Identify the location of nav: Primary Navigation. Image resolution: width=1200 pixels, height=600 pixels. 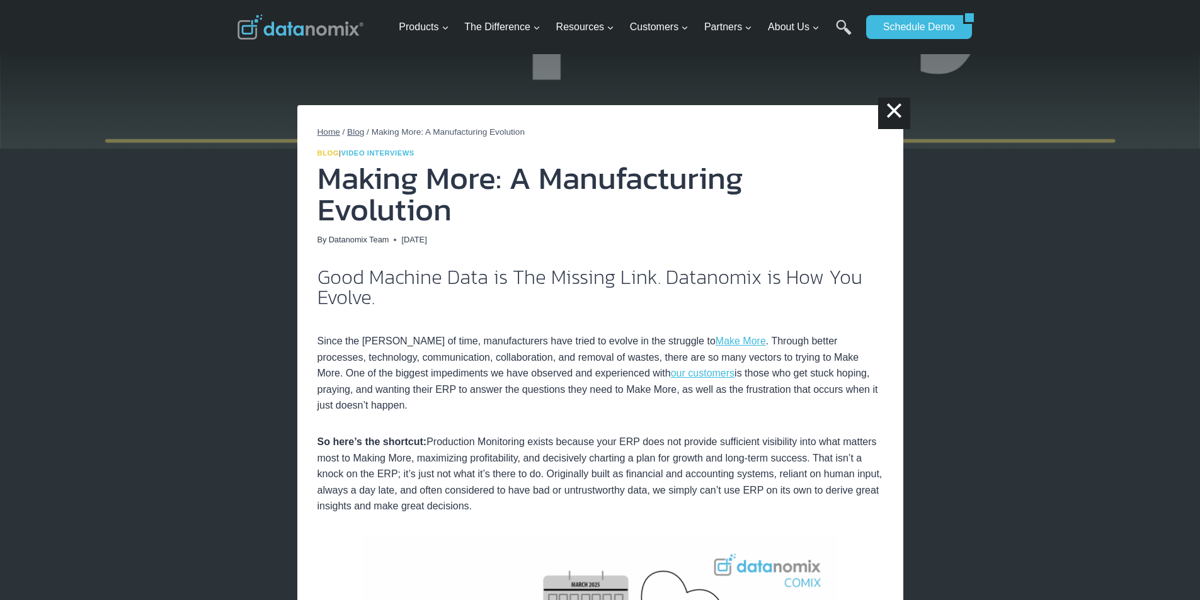
(627, 27).